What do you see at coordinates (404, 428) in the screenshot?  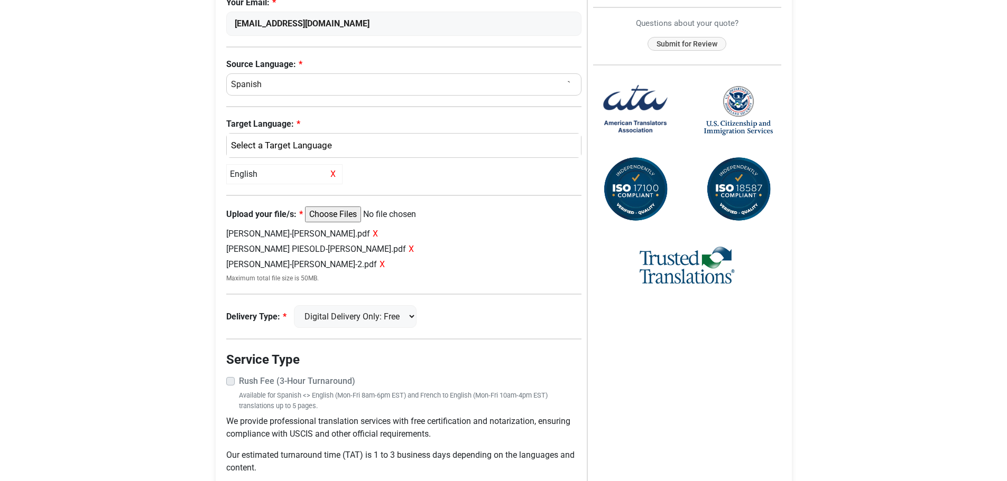 I see `p: We provide professional translation services with free certification and notarization, ensuring c...` at bounding box center [404, 428].